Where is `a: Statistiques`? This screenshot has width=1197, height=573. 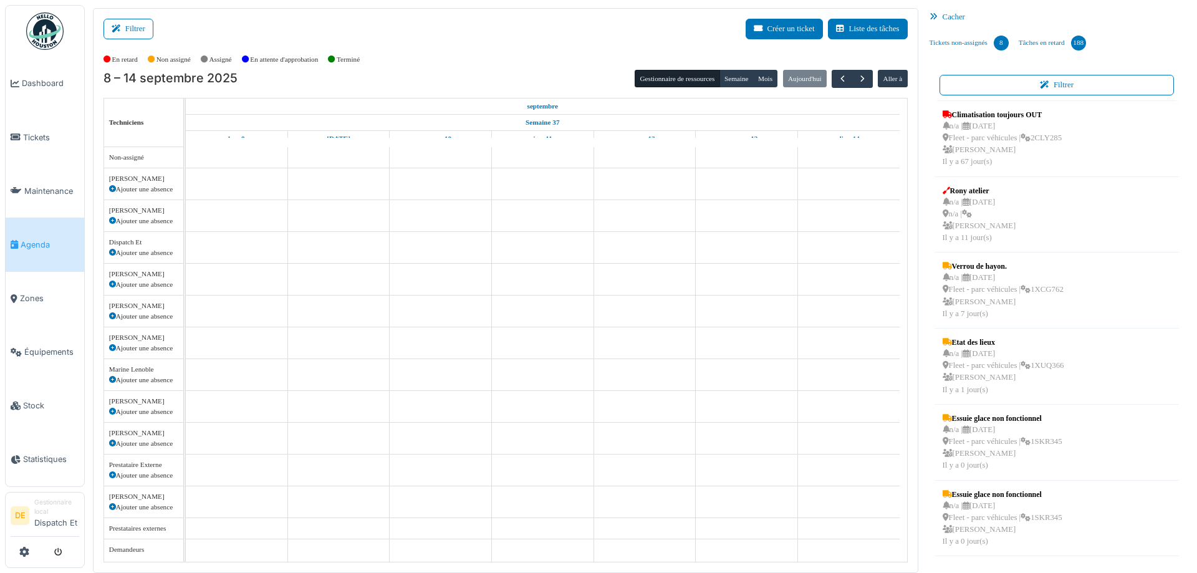
a: Statistiques is located at coordinates (45, 460).